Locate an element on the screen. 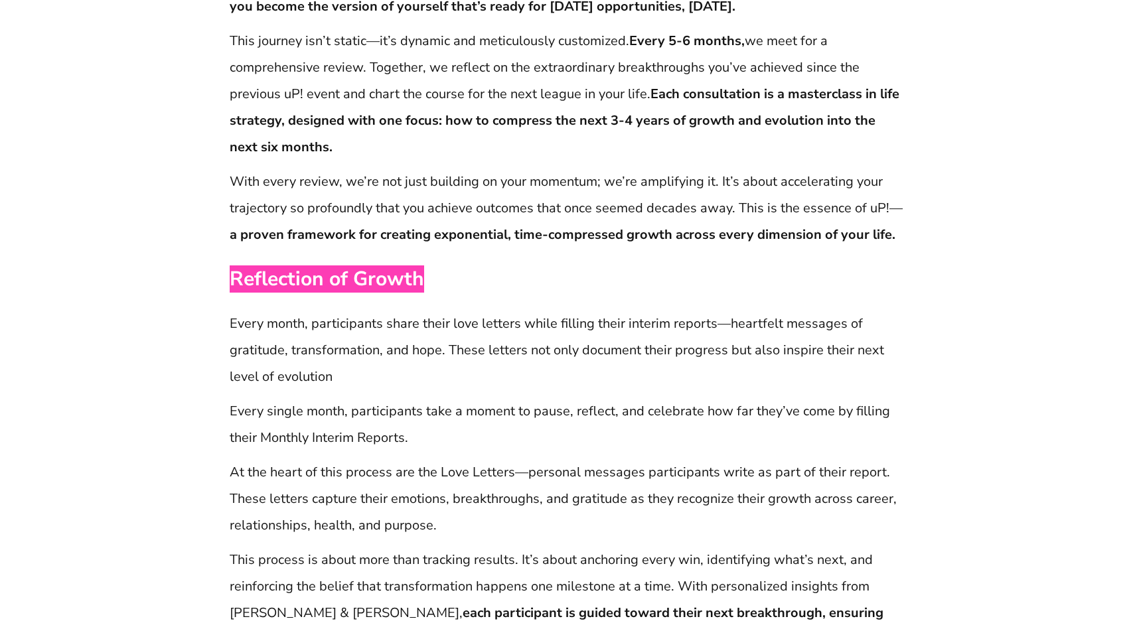 The height and width of the screenshot is (629, 1135). p: Every month, participants share their love letters while filling their interim reports—heartfelt ... is located at coordinates (568, 350).